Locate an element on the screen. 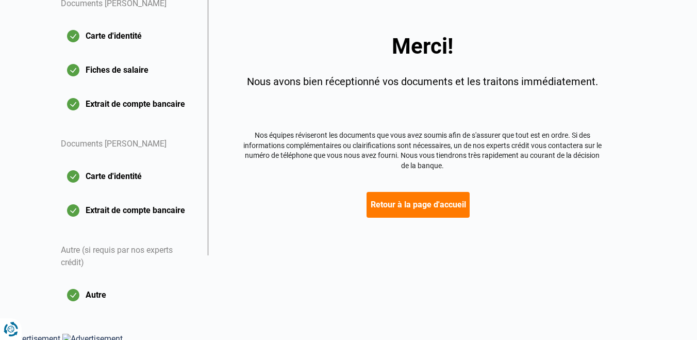  div: Nos équipes réviseront les documents que vous avez soumis afin de s'assurer que tout est en ordre... is located at coordinates (422, 151).